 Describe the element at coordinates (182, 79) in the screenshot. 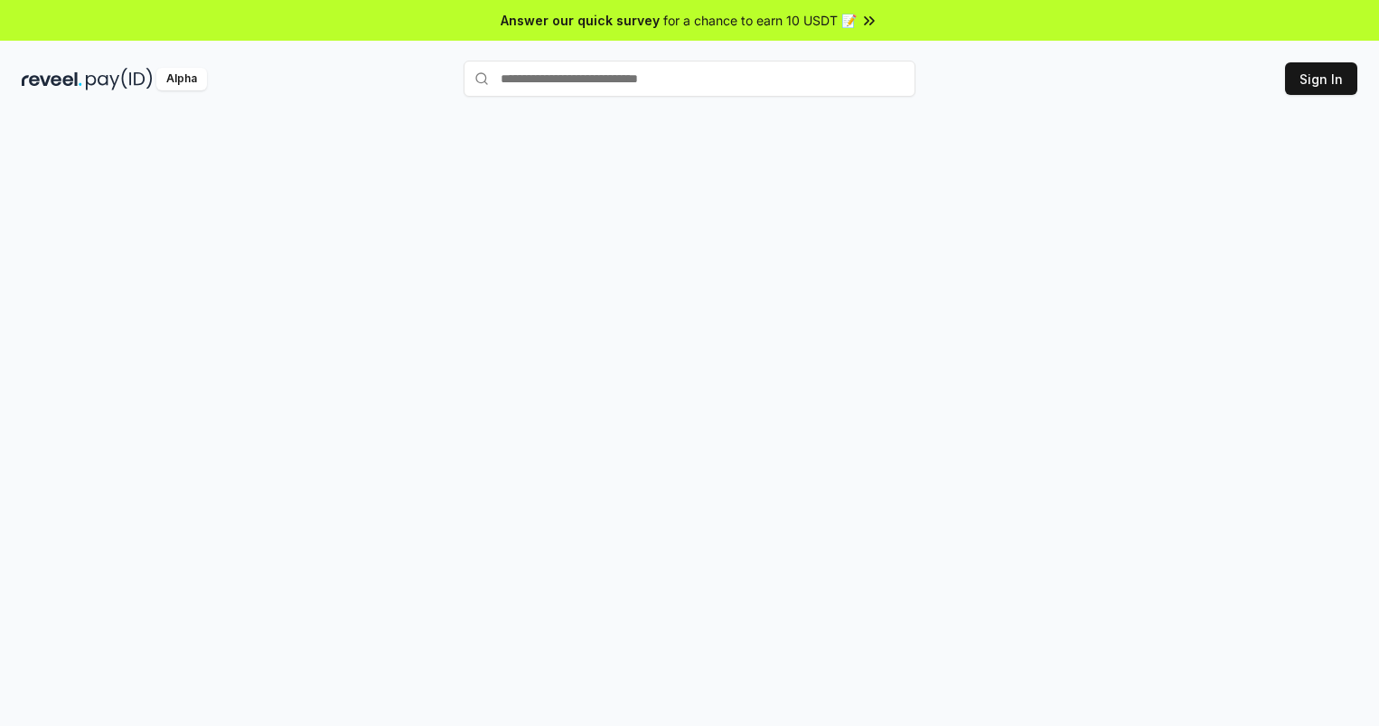

I see `div: Alpha` at that location.